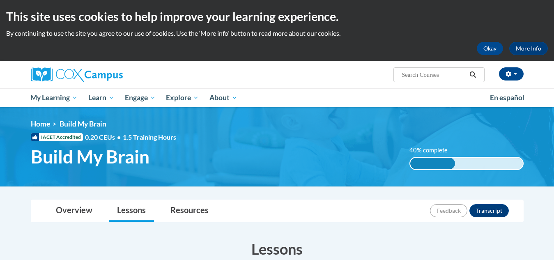 The width and height of the screenshot is (554, 260). Describe the element at coordinates (507, 97) in the screenshot. I see `span: En español` at that location.